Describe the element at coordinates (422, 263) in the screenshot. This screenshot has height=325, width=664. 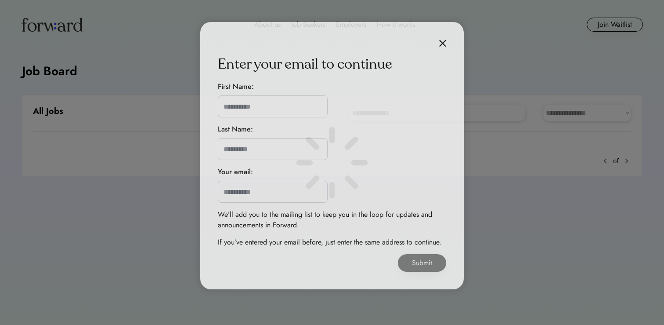
I see `button: Submit` at that location.